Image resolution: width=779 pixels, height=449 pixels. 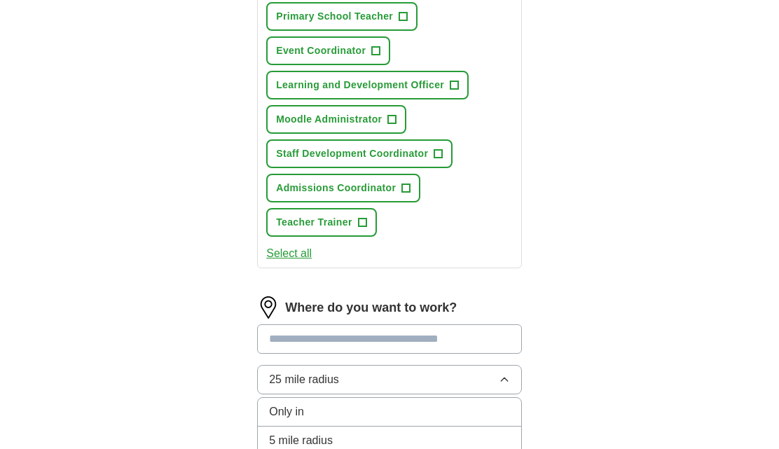 I want to click on button: 25 mile radius, so click(x=390, y=380).